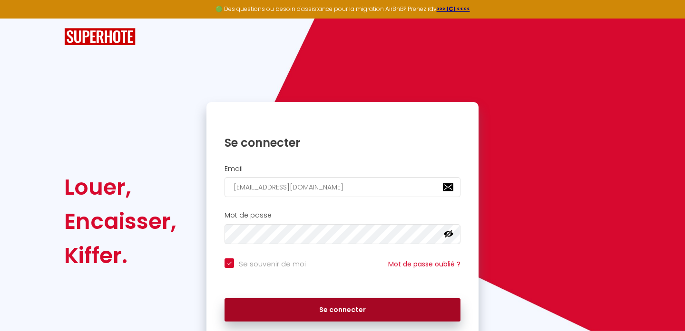 The height and width of the screenshot is (331, 685). What do you see at coordinates (342, 187) in the screenshot?
I see `input: Ton Email` at bounding box center [342, 187].